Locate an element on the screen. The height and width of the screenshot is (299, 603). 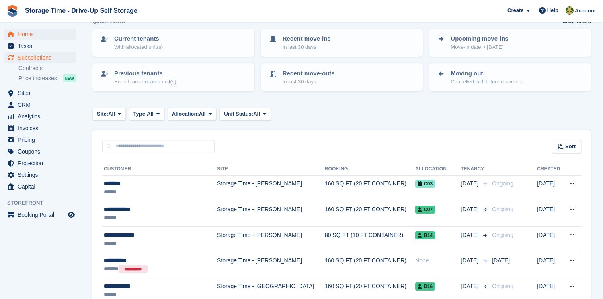
span: Create is located at coordinates (516, 10).